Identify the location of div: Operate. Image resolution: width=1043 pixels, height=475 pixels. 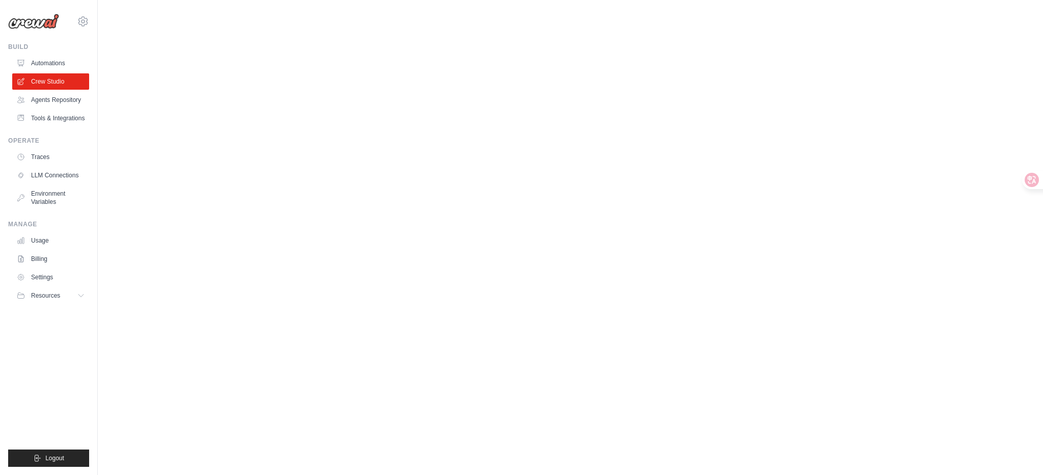
(48, 141).